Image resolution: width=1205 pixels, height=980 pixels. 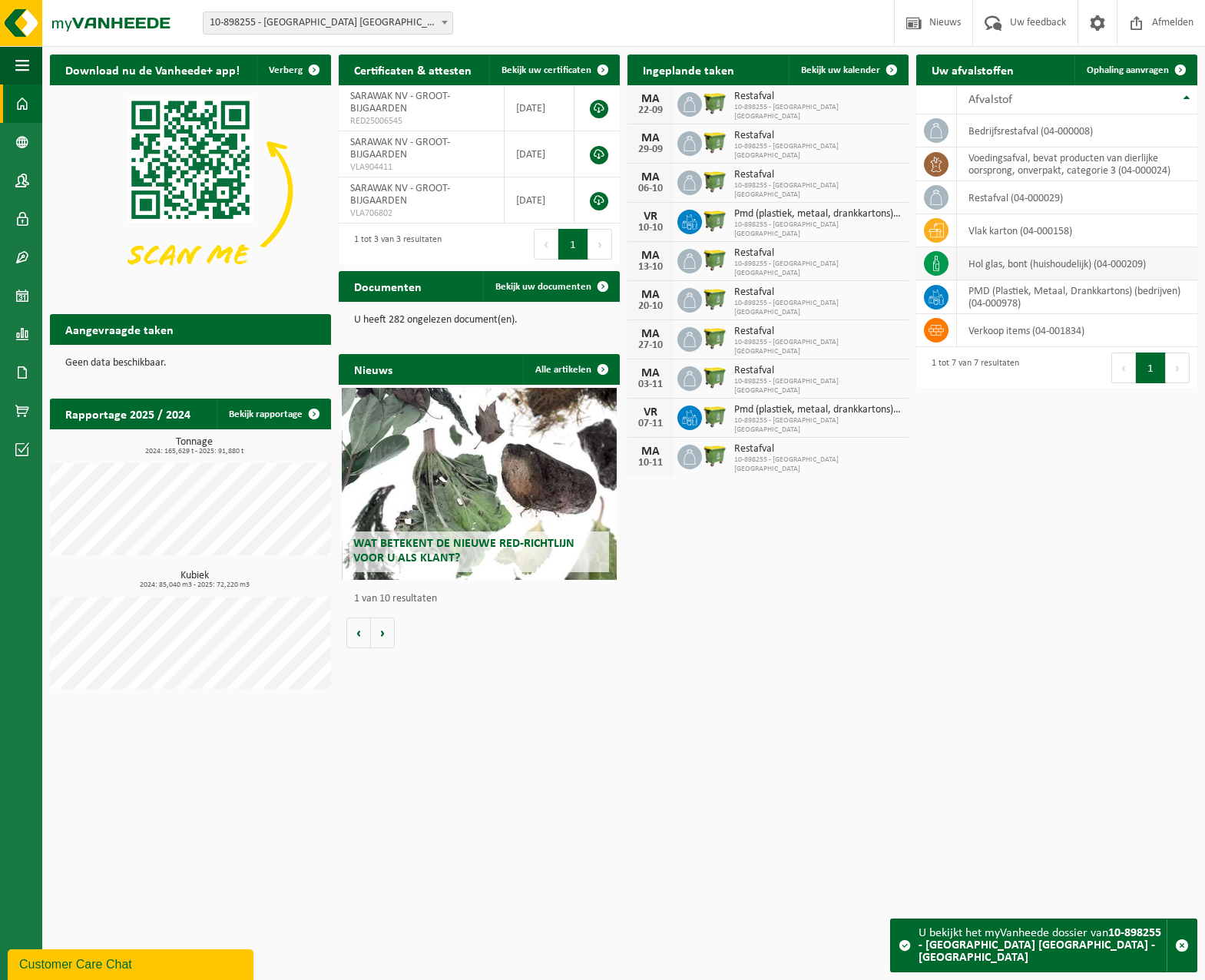 I want to click on td: hol glas, bont (huishoudelijk) (04-000209), so click(x=1076, y=263).